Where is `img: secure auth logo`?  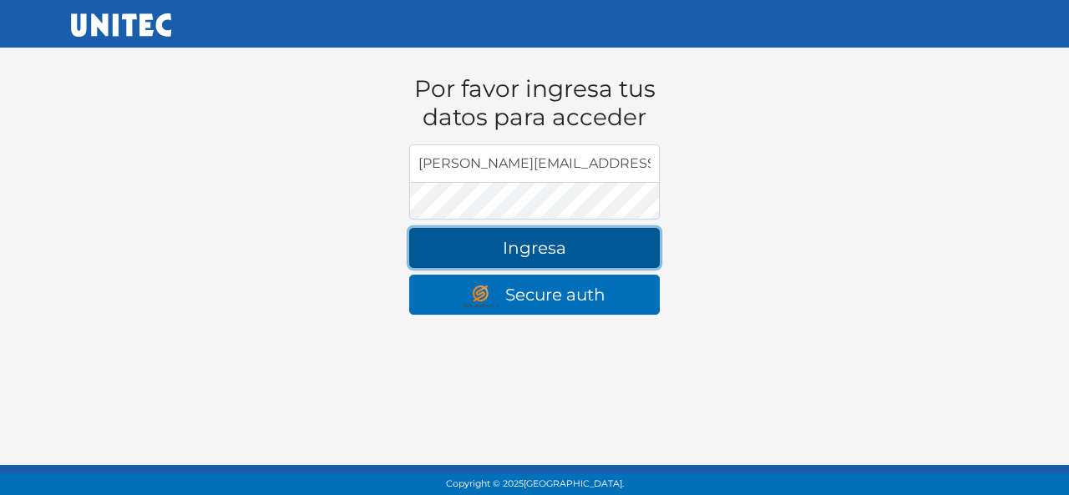 img: secure auth logo is located at coordinates (484, 296).